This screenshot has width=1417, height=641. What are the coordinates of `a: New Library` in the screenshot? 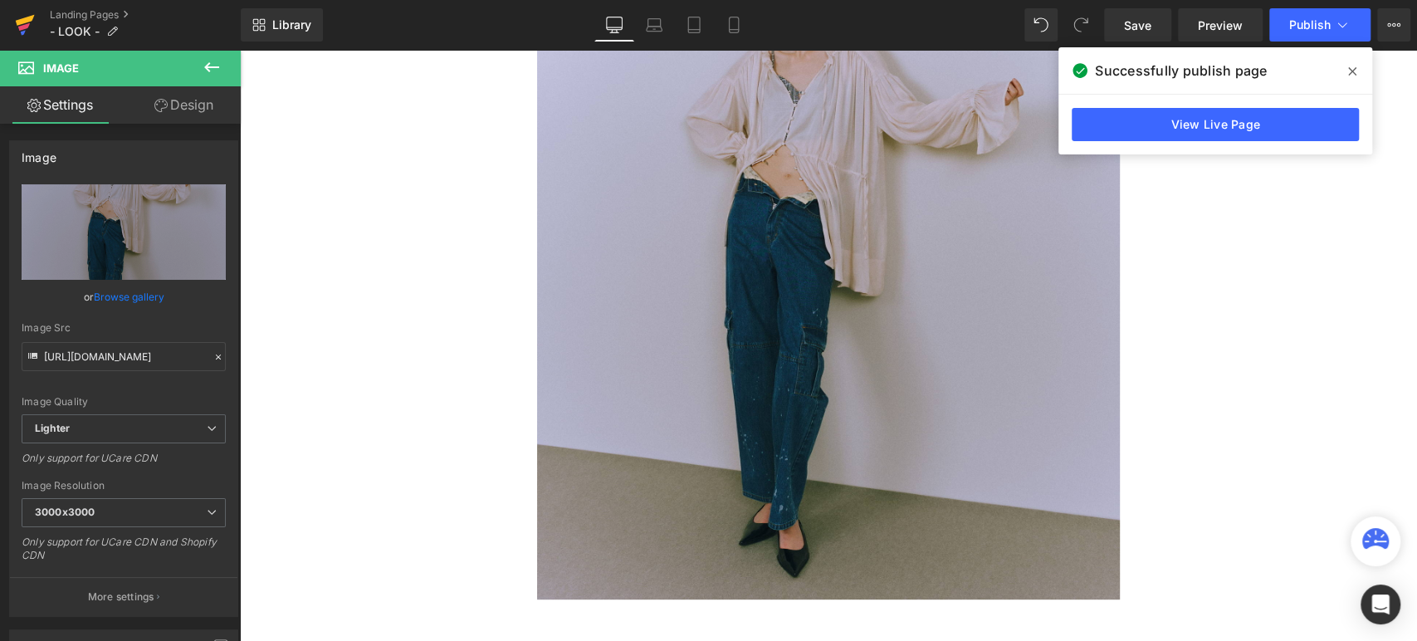 It's located at (281, 25).